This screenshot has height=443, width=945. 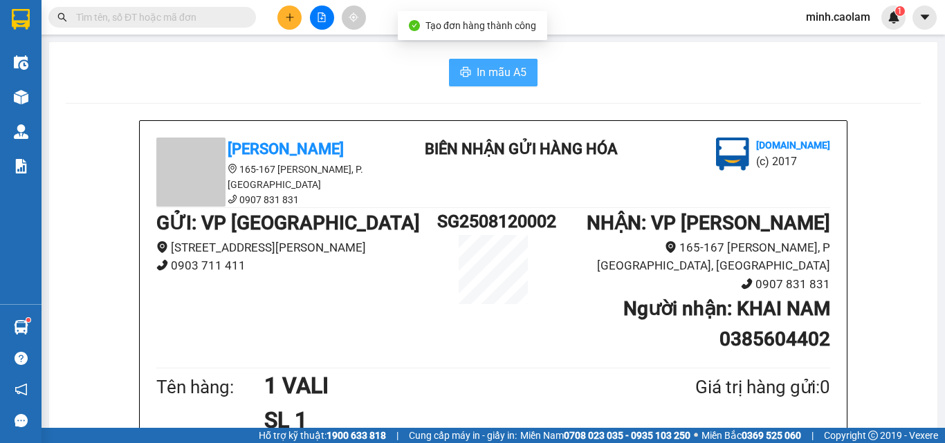 I want to click on img: logo.jpg, so click(x=733, y=154).